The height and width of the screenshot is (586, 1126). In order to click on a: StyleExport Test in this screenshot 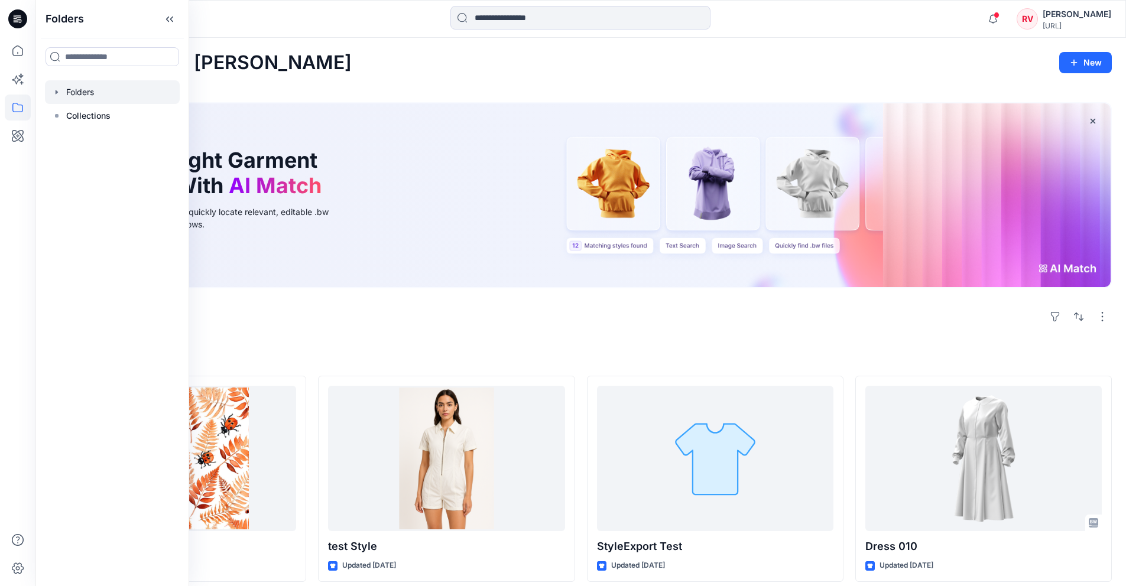, I will do `click(715, 459)`.